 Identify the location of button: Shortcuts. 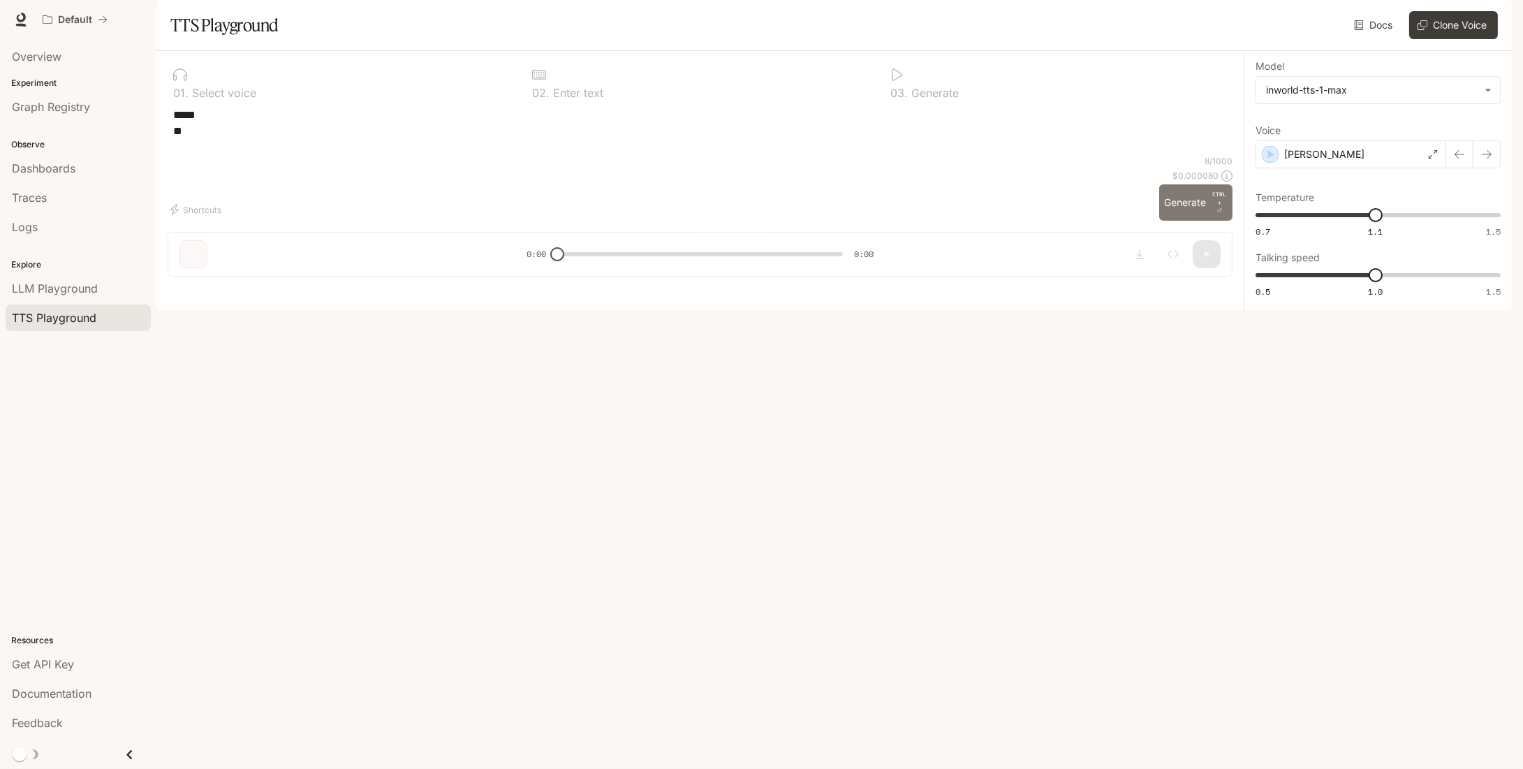
(197, 209).